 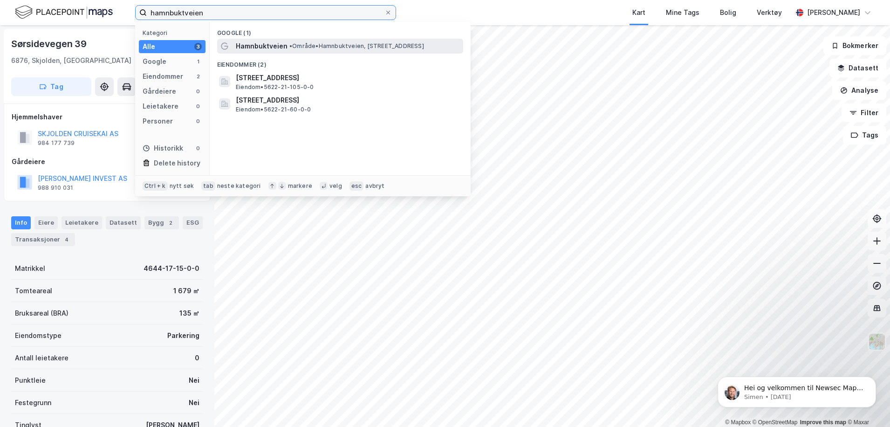 What do you see at coordinates (43, 240) in the screenshot?
I see `div: Transaksjoner` at bounding box center [43, 240].